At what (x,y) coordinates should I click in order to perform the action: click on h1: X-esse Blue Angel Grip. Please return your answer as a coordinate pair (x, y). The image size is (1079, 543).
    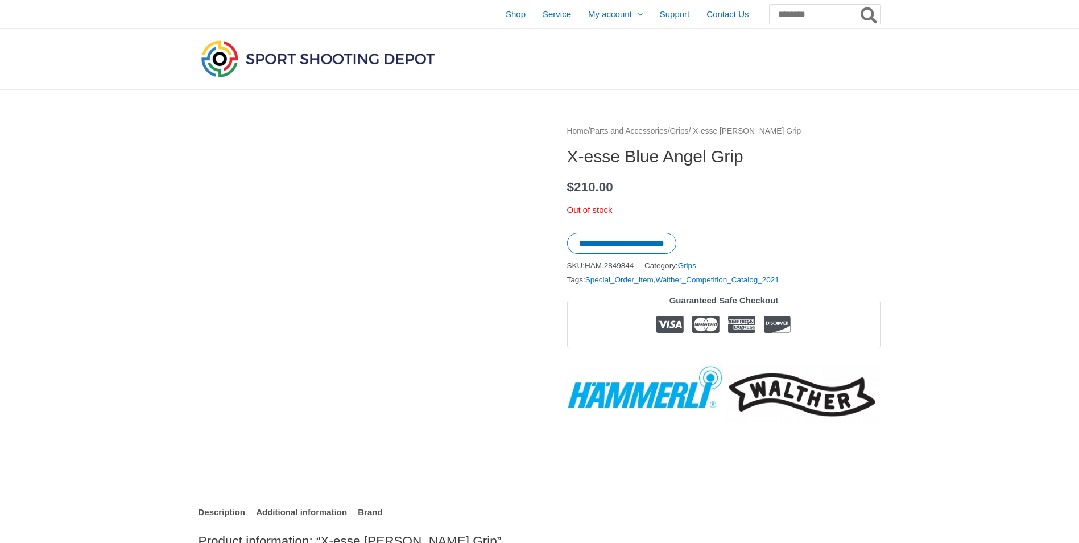
    Looking at the image, I should click on (724, 156).